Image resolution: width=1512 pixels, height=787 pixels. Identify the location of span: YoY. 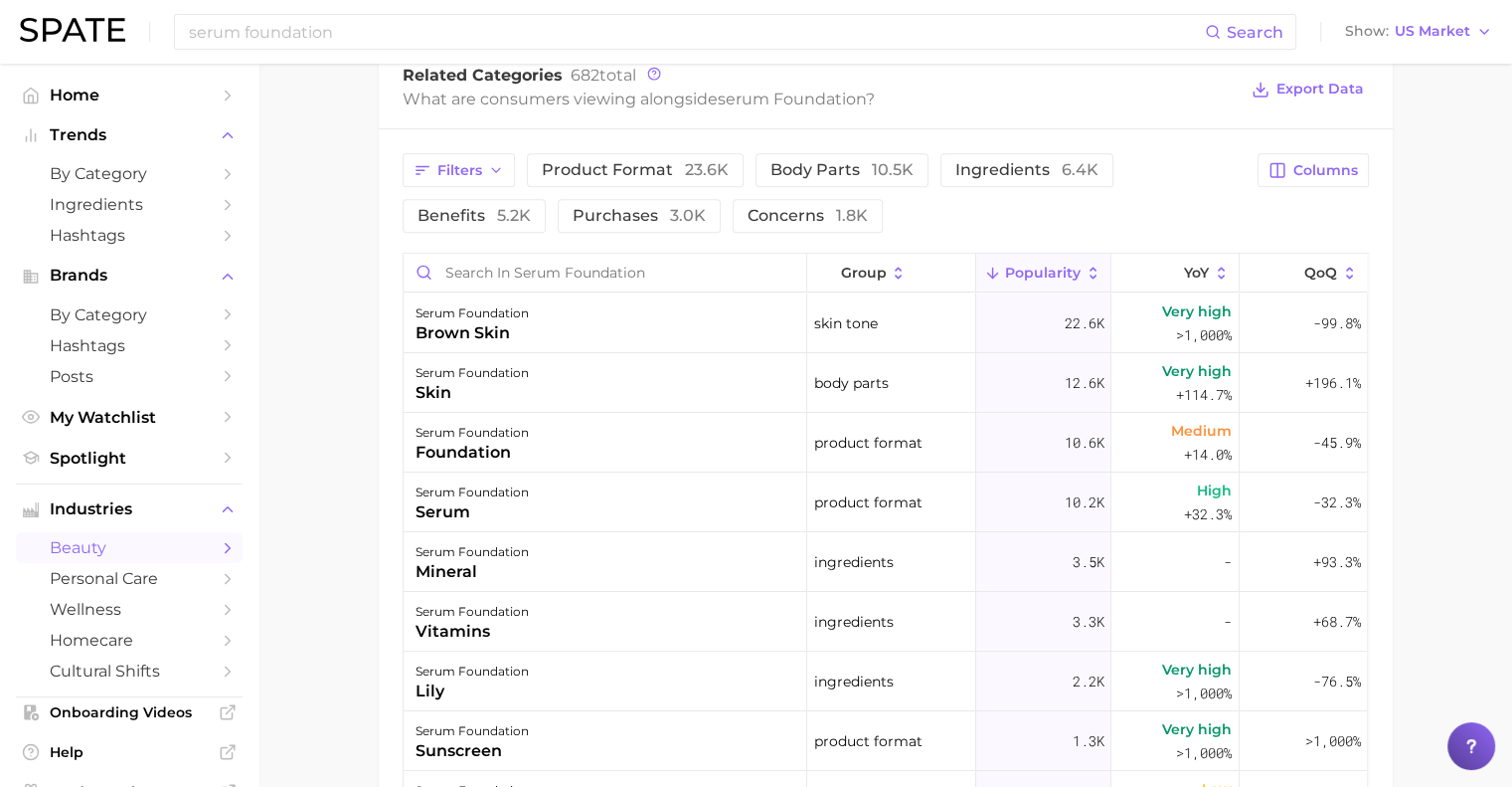
(1196, 273).